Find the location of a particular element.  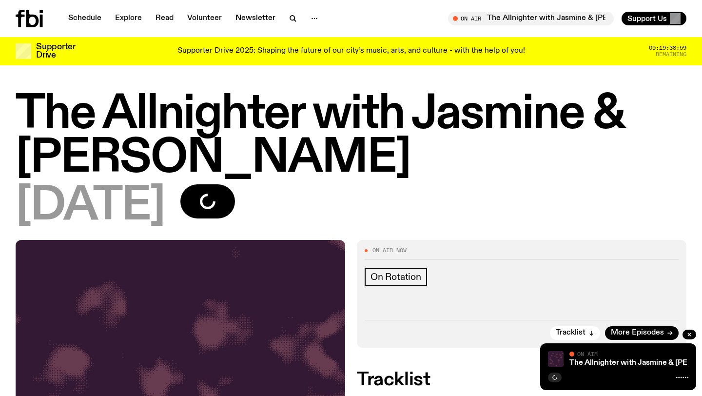

p: Supporter Drive 2025: Shaping the future of our city’s music, arts, and culture - with the help o... is located at coordinates (351, 51).